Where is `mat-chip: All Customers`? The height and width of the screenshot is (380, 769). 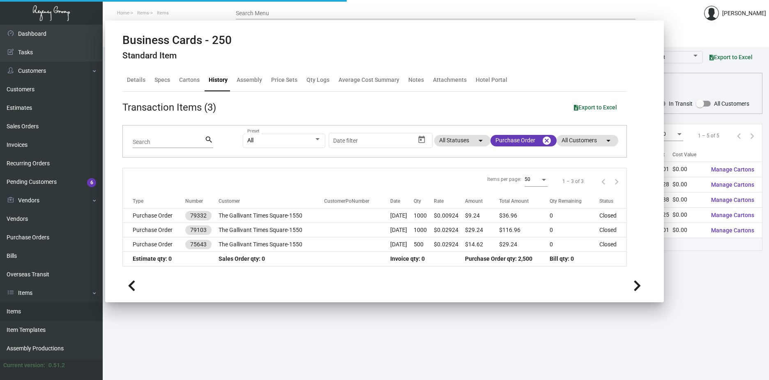
mat-chip: All Customers is located at coordinates (588, 141).